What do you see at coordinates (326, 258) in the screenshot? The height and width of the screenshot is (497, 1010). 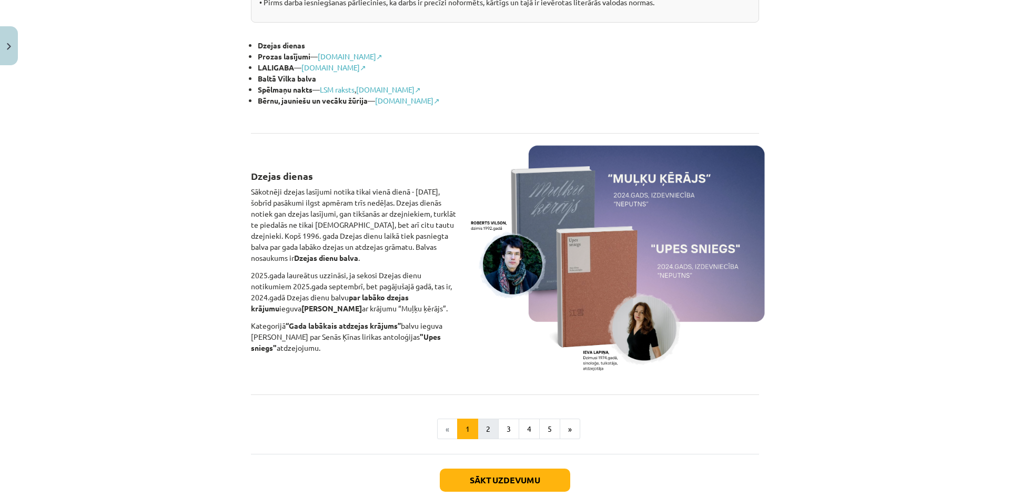 I see `strong: Dzejas dienu balva` at bounding box center [326, 258].